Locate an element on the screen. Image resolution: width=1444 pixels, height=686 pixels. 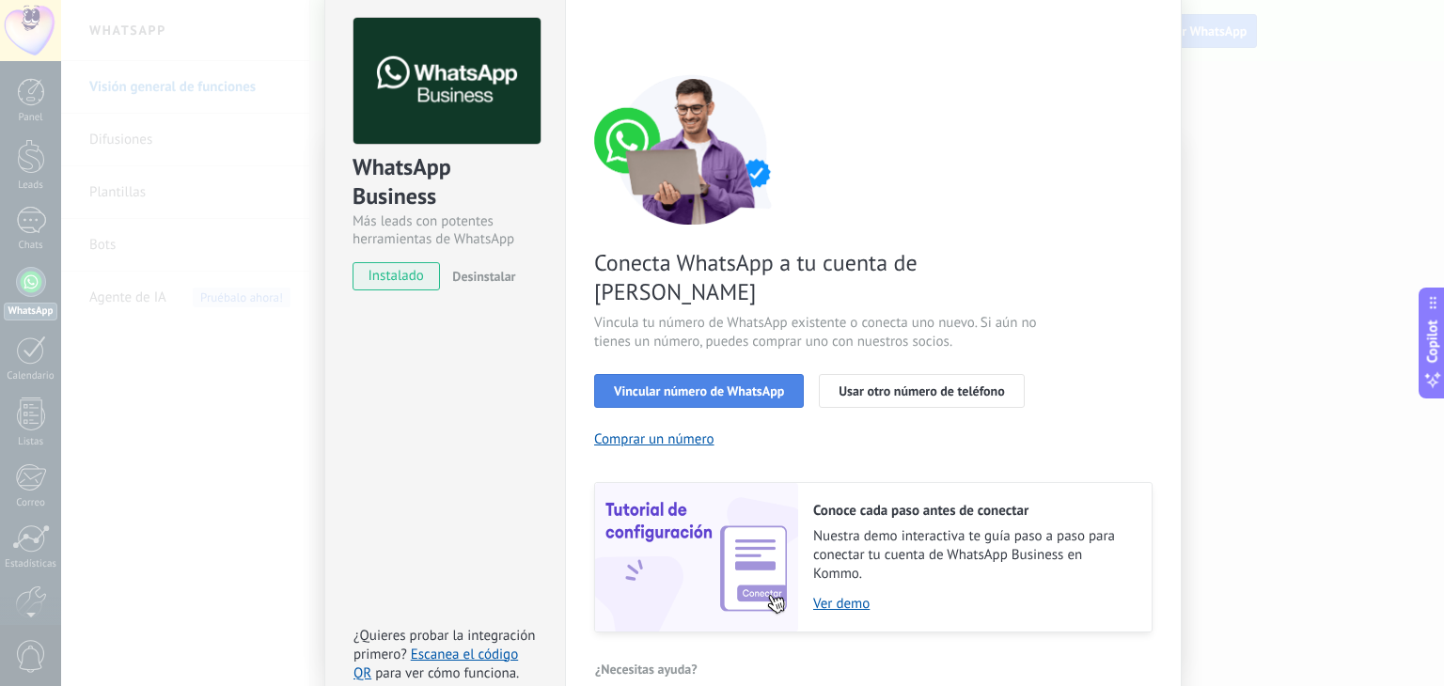
span: Desinstalar is located at coordinates (483, 276).